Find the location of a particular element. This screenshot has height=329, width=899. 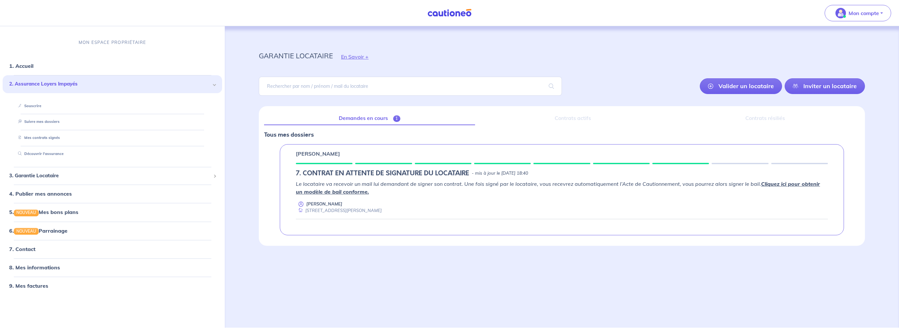

a: Valider un locataire is located at coordinates (741, 86).